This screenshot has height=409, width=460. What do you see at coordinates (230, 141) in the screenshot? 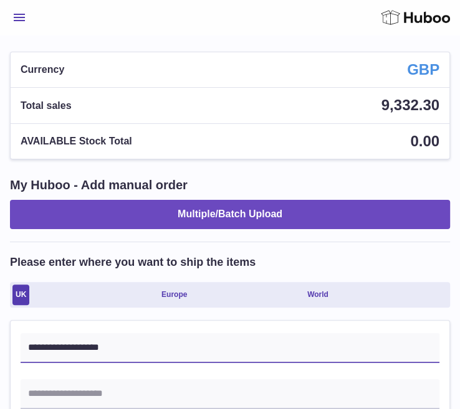
I see `a: AVAILABLE Stock Total 0.00` at bounding box center [230, 141].